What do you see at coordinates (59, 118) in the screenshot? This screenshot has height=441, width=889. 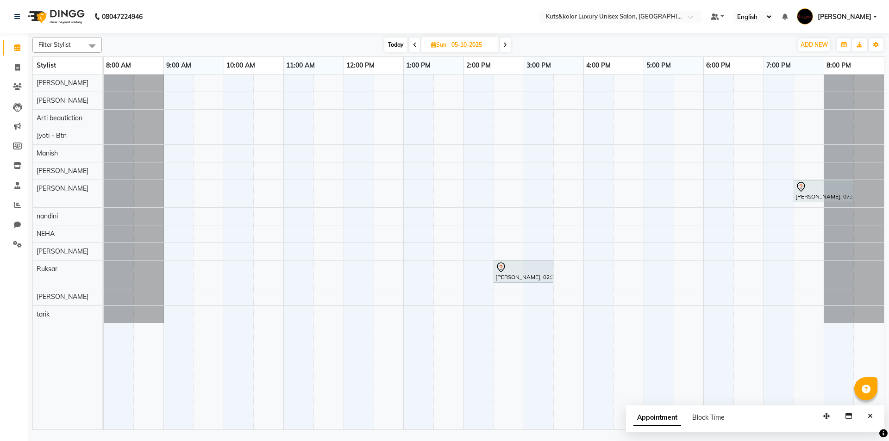 I see `span: Arti beautiction` at bounding box center [59, 118].